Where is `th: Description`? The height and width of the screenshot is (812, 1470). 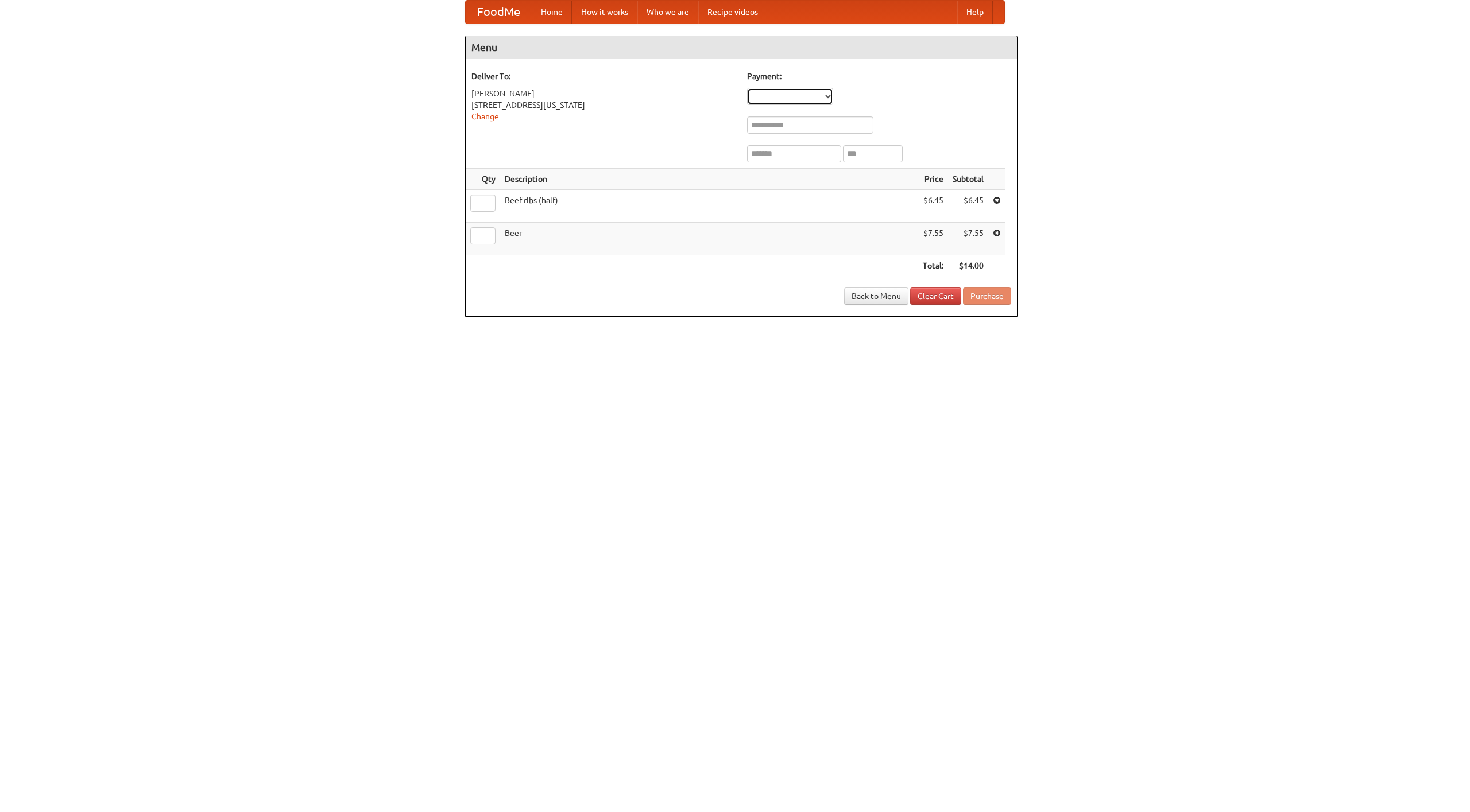
th: Description is located at coordinates (709, 179).